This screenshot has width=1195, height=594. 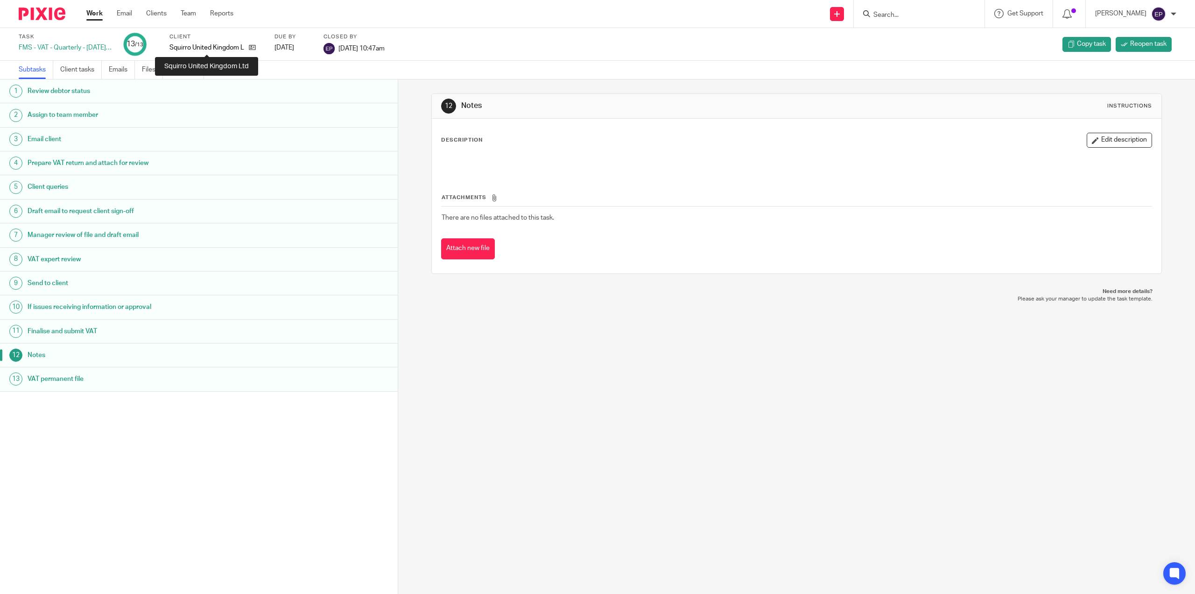 I want to click on div: 2, so click(x=16, y=115).